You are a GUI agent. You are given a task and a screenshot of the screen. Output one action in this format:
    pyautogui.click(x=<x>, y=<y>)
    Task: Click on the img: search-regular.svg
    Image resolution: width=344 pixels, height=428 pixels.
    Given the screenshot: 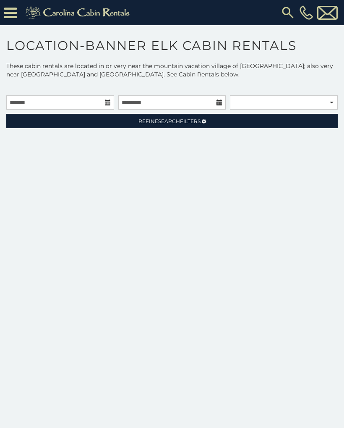 What is the action you would take?
    pyautogui.click(x=288, y=13)
    